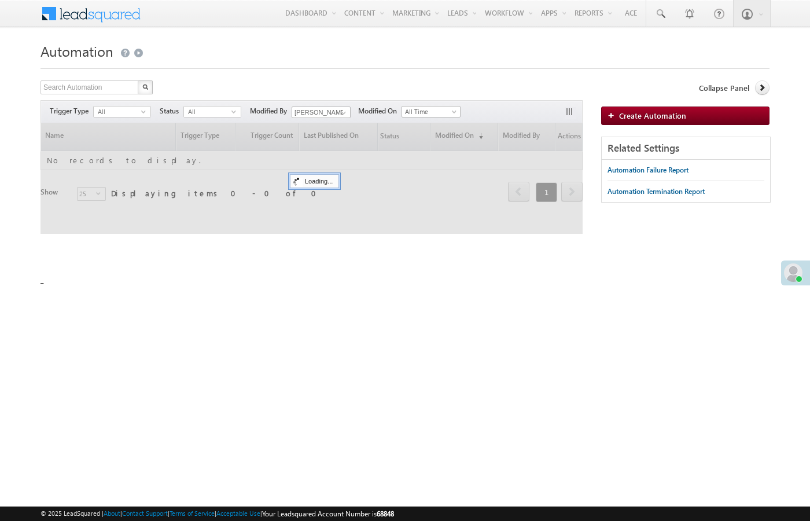  What do you see at coordinates (648, 170) in the screenshot?
I see `div: Automation Failure Report` at bounding box center [648, 170].